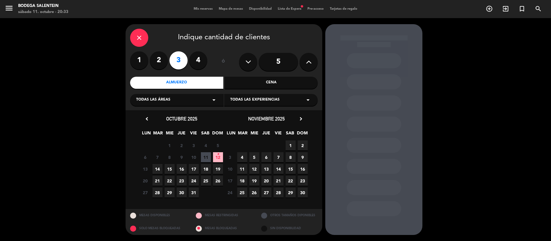 This screenshot has width=551, height=241. I want to click on span: 28, so click(278, 193).